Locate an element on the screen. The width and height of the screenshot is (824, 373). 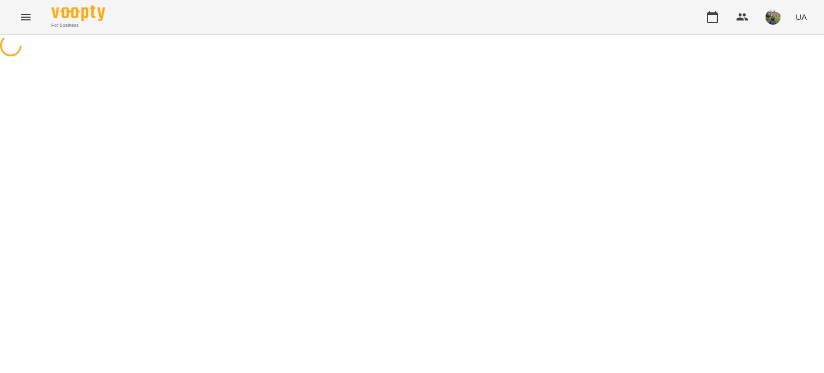
img: f01d4343db5c932fedd74e1c54090270.jpg is located at coordinates (773, 17).